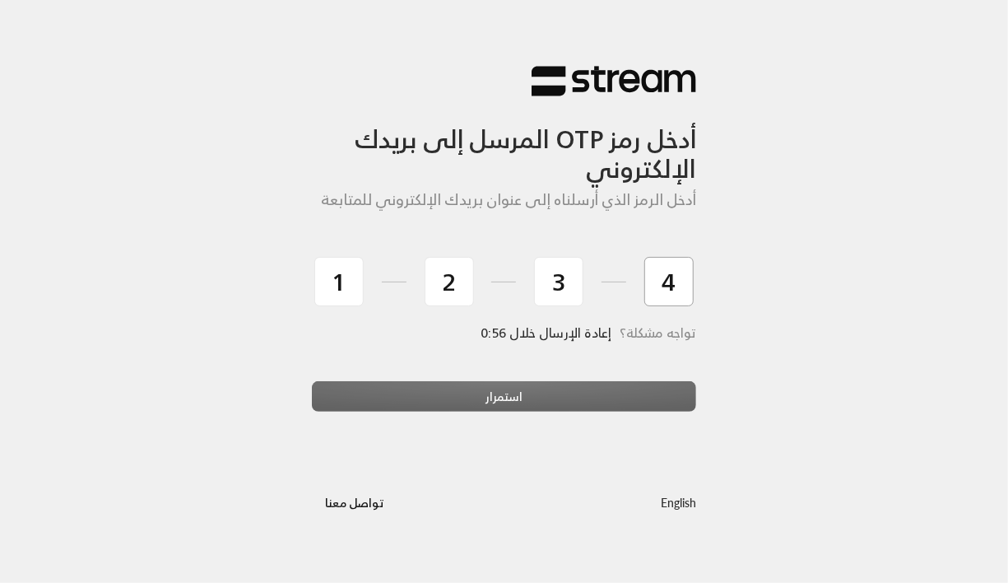 Image resolution: width=1008 pixels, height=583 pixels. Describe the element at coordinates (505, 200) in the screenshot. I see `h5: أدخل الرمز الذي أرسلناه إلى عنوان بريدك الإلكتروني للمتابعة` at that location.